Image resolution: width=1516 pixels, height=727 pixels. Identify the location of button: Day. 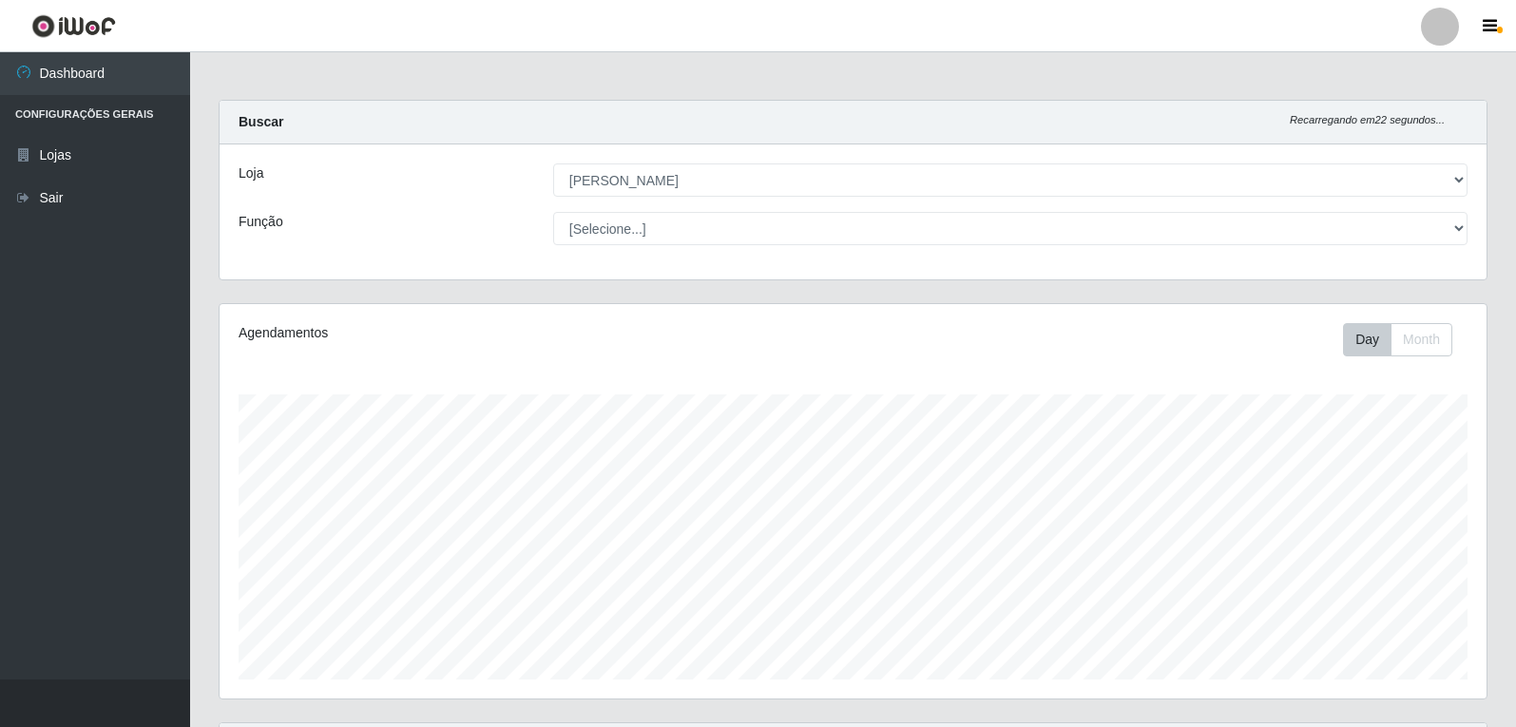
(1367, 339).